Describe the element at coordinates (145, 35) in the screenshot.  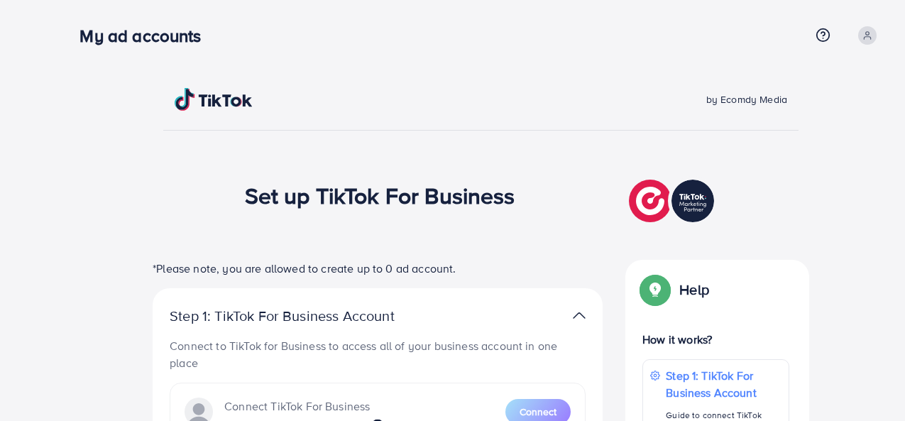
I see `h3: My ad accounts` at that location.